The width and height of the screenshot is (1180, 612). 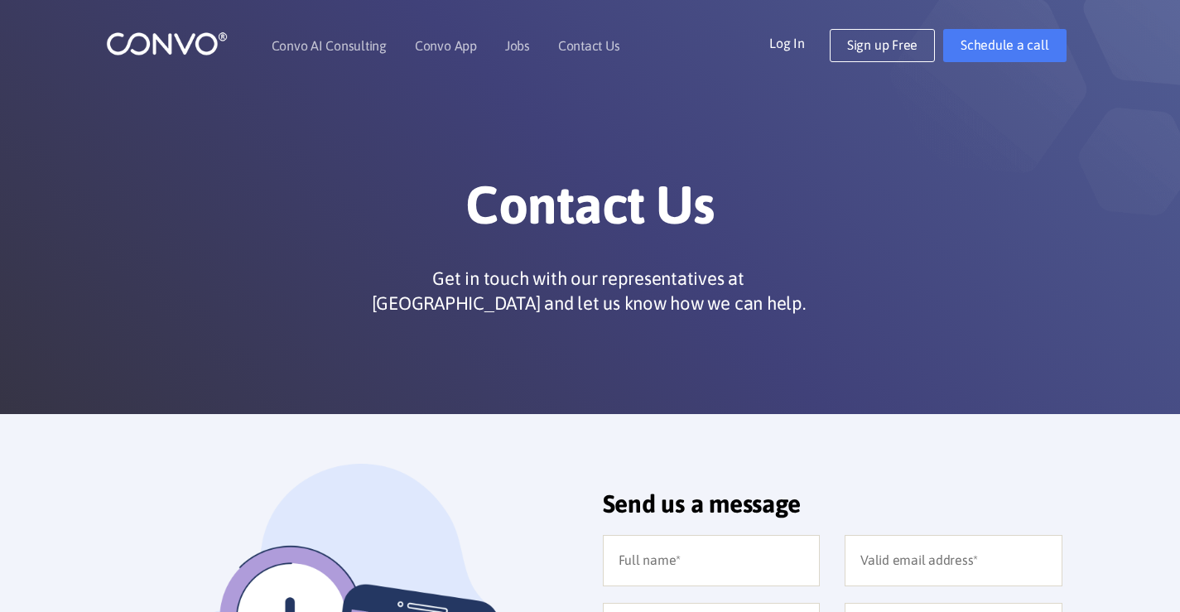 What do you see at coordinates (329, 46) in the screenshot?
I see `a: Convo AI Consulting` at bounding box center [329, 46].